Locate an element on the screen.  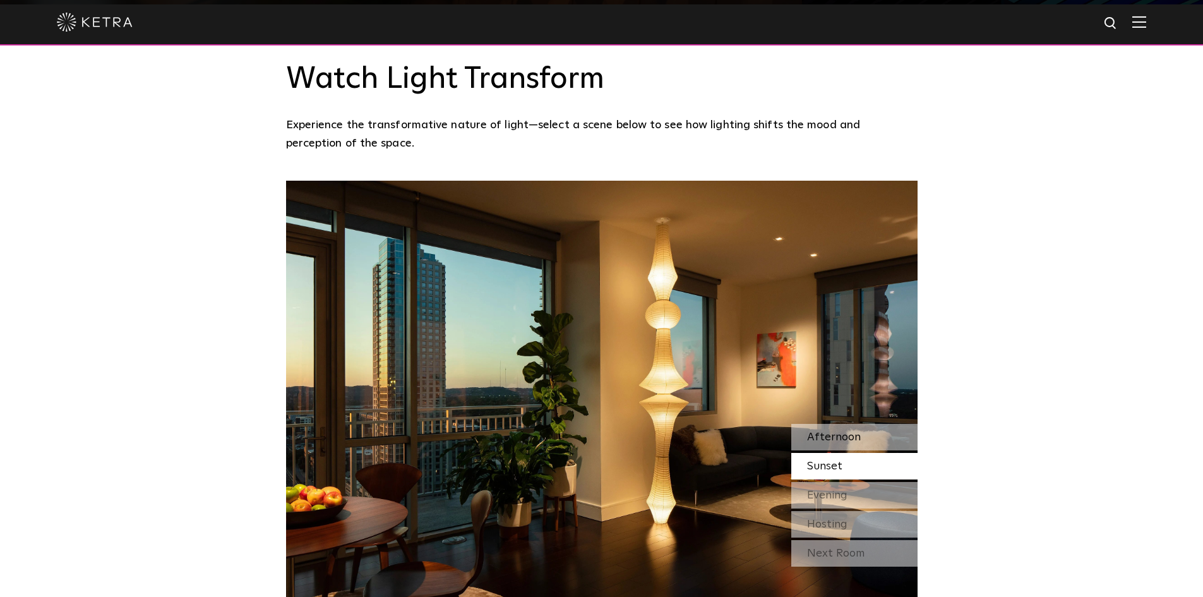
img: ketra-logo-2019-white is located at coordinates (95, 22).